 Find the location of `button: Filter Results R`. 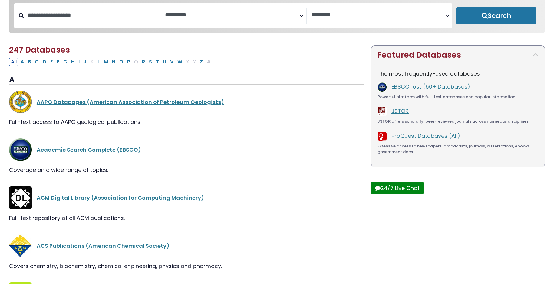

button: Filter Results R is located at coordinates (143, 62).